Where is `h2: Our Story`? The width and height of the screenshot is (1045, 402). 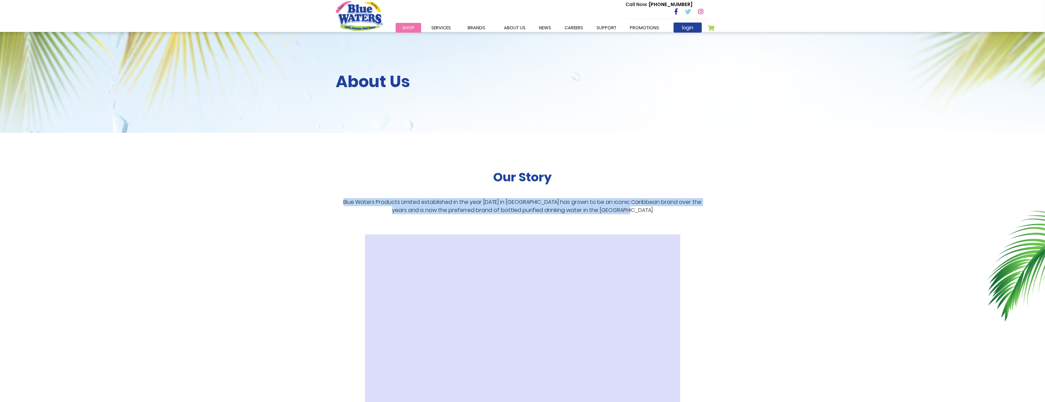 h2: Our Story is located at coordinates (523, 177).